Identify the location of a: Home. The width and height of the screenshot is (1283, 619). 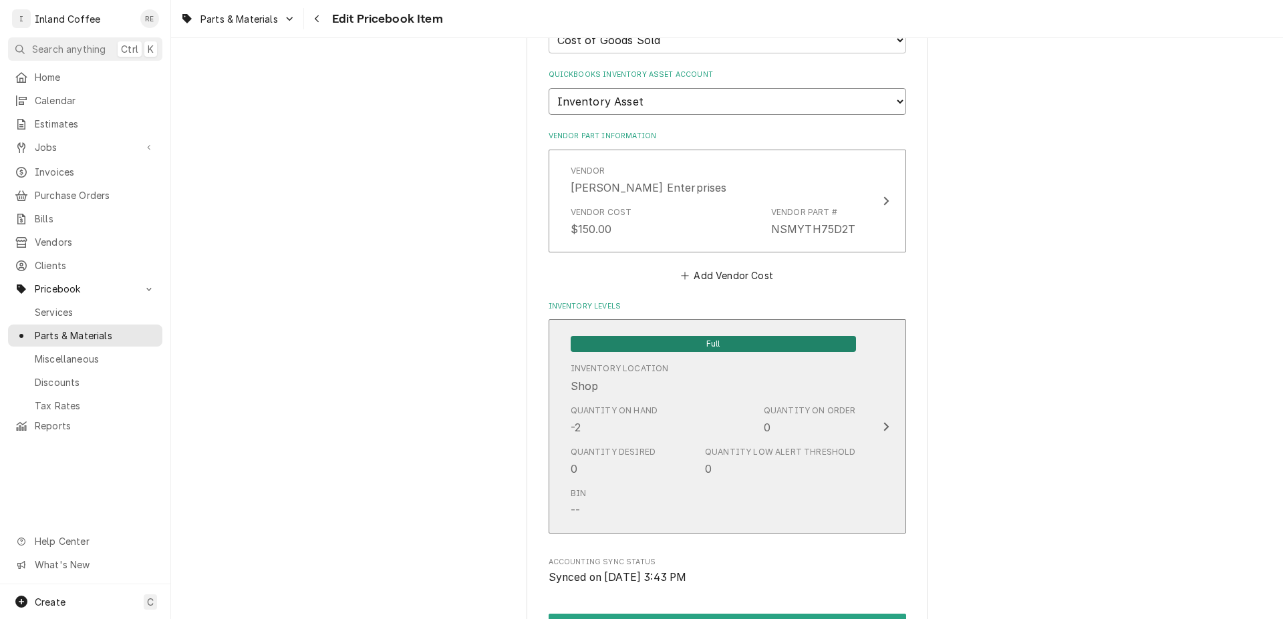
(85, 77).